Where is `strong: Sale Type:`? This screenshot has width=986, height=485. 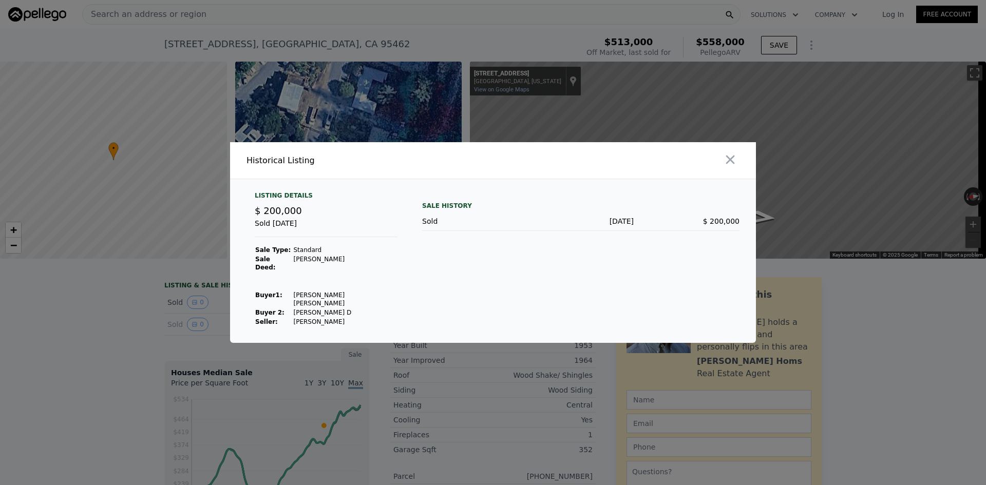
strong: Sale Type: is located at coordinates (273, 250).